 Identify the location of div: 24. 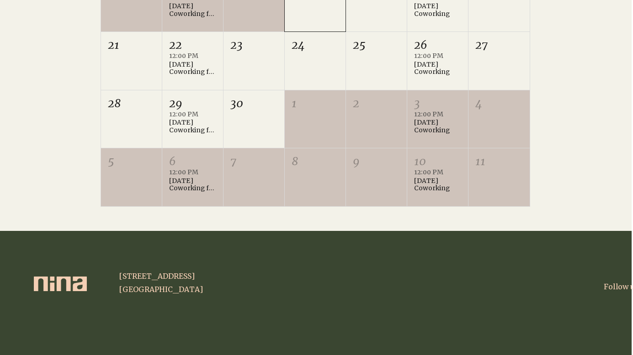
(315, 45).